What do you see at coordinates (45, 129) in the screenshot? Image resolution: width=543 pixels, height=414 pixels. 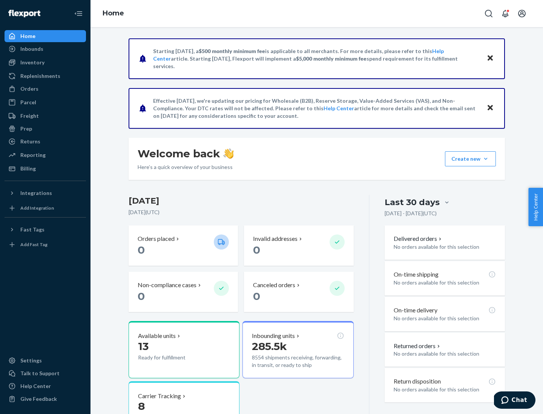 I see `a: Prep` at bounding box center [45, 129].